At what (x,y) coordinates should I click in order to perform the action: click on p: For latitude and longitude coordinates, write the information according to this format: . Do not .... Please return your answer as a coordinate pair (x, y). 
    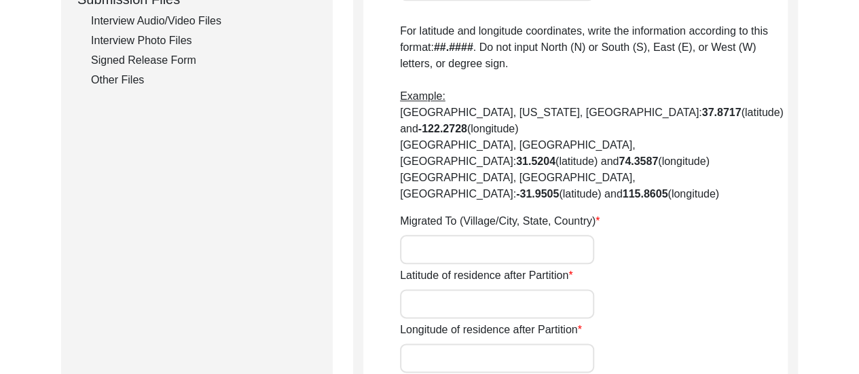
    Looking at the image, I should click on (593, 113).